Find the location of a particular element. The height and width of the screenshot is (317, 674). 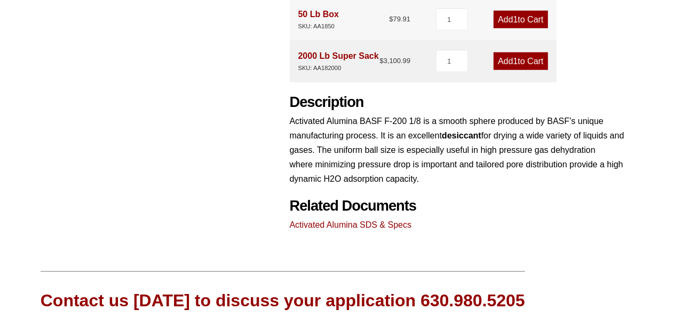

div: 50 Lb Box is located at coordinates (319, 19).